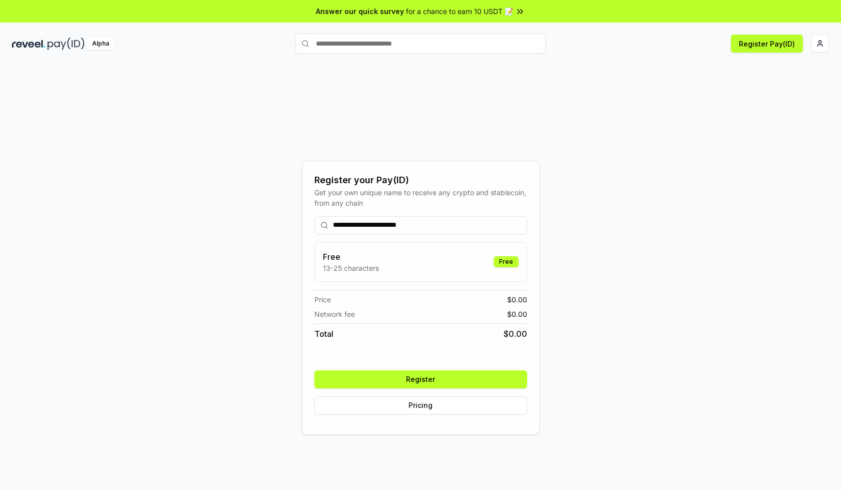 This screenshot has width=841, height=490. What do you see at coordinates (322, 299) in the screenshot?
I see `span: Price` at bounding box center [322, 299].